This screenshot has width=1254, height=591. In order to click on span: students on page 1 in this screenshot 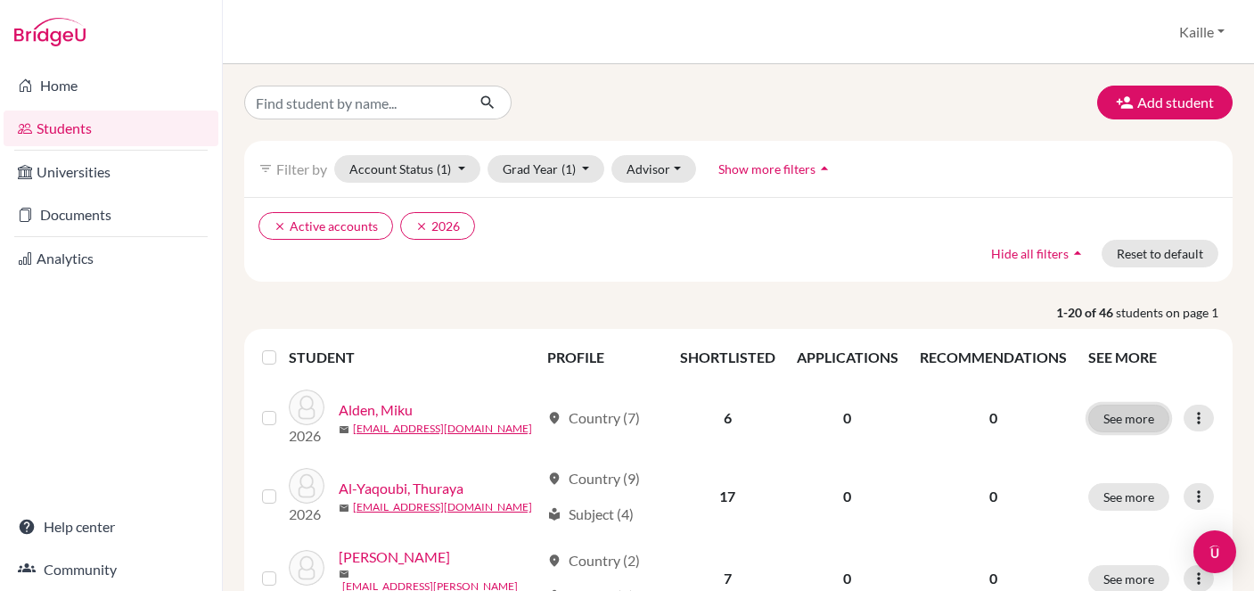, I will do `click(1174, 312)`.